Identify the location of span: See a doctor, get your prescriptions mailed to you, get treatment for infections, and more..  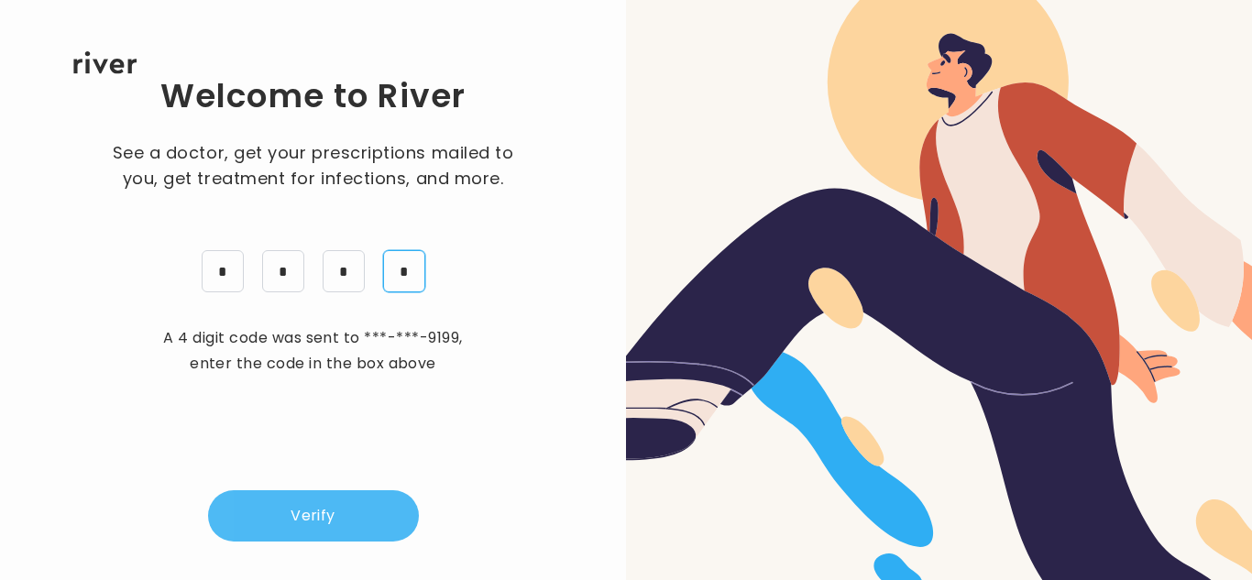
(313, 166).